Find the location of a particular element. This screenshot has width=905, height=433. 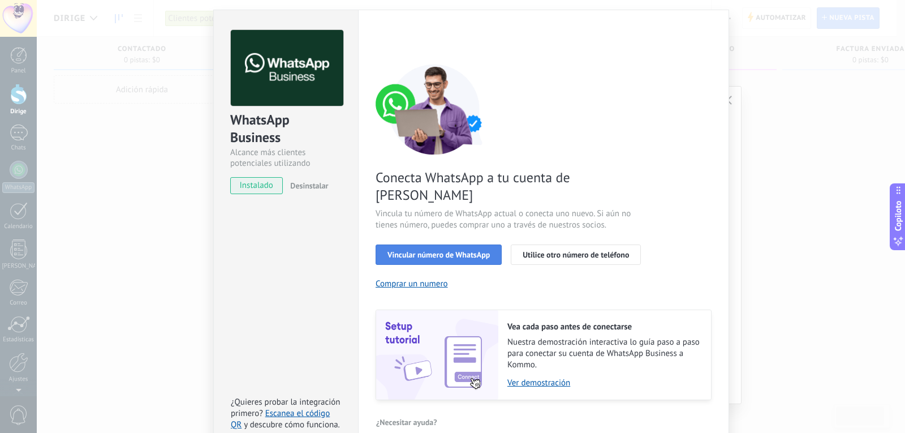

font: Ver demostración is located at coordinates (538, 382).